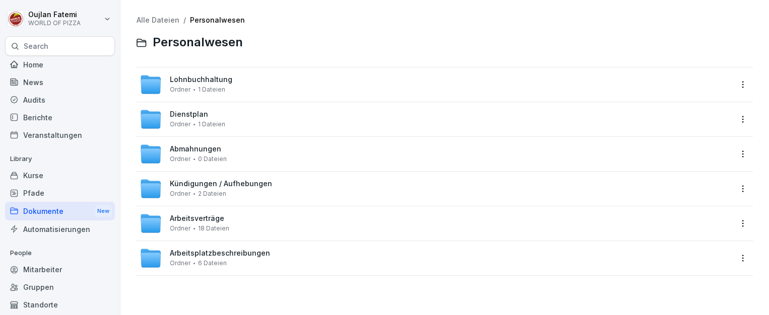 The image size is (769, 315). I want to click on span: 0 Dateien, so click(212, 159).